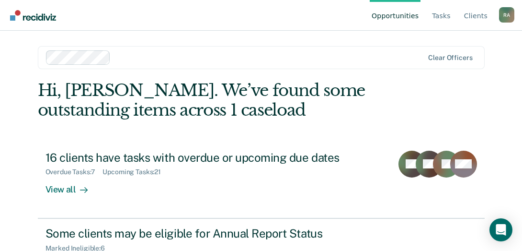 The image size is (522, 251). Describe the element at coordinates (451, 58) in the screenshot. I see `div: Clear officers` at that location.